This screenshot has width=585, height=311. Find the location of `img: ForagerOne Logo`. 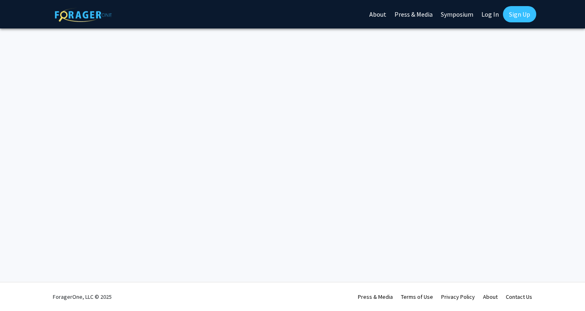

img: ForagerOne Logo is located at coordinates (83, 15).